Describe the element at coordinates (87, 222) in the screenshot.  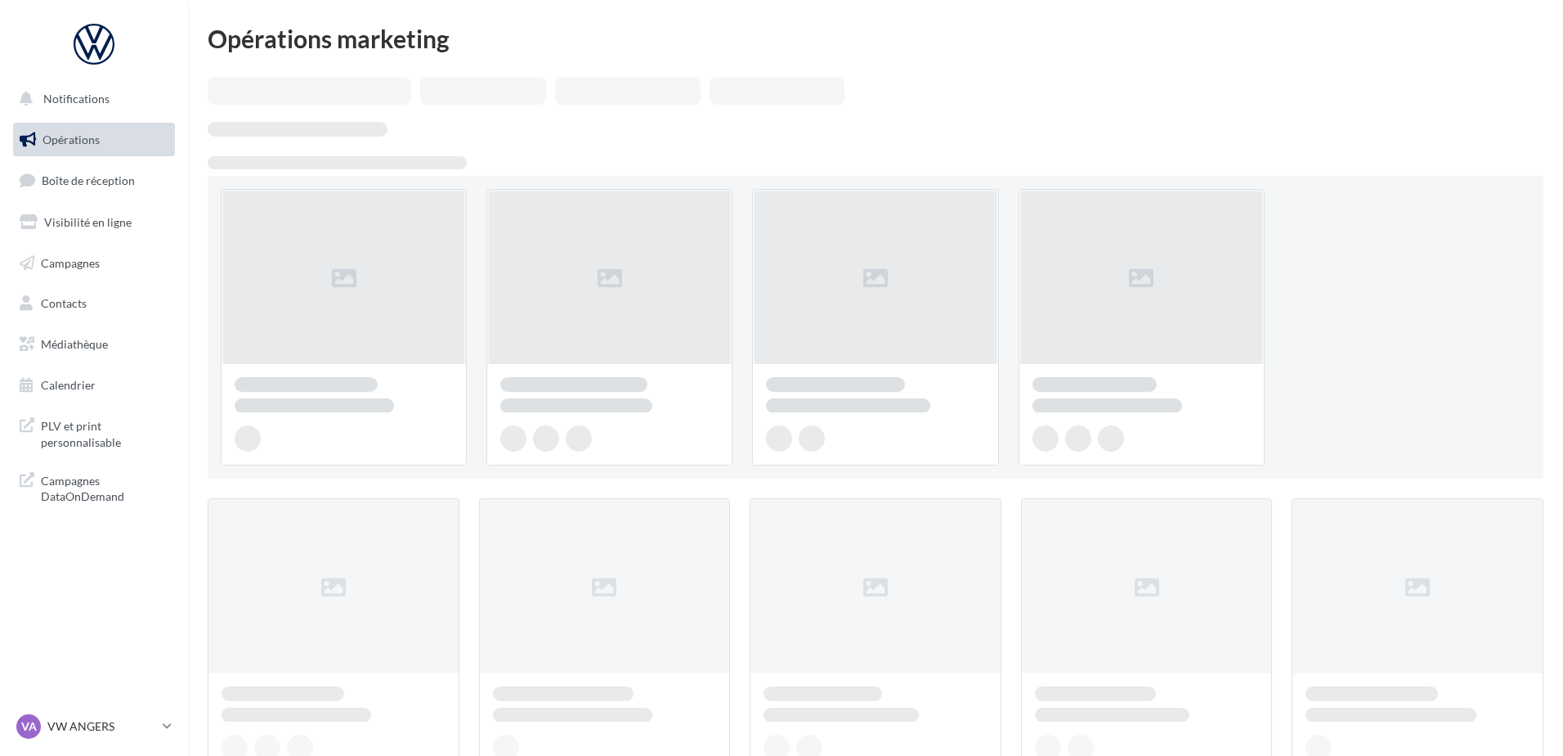
I see `span: Visibilité en ligne` at that location.